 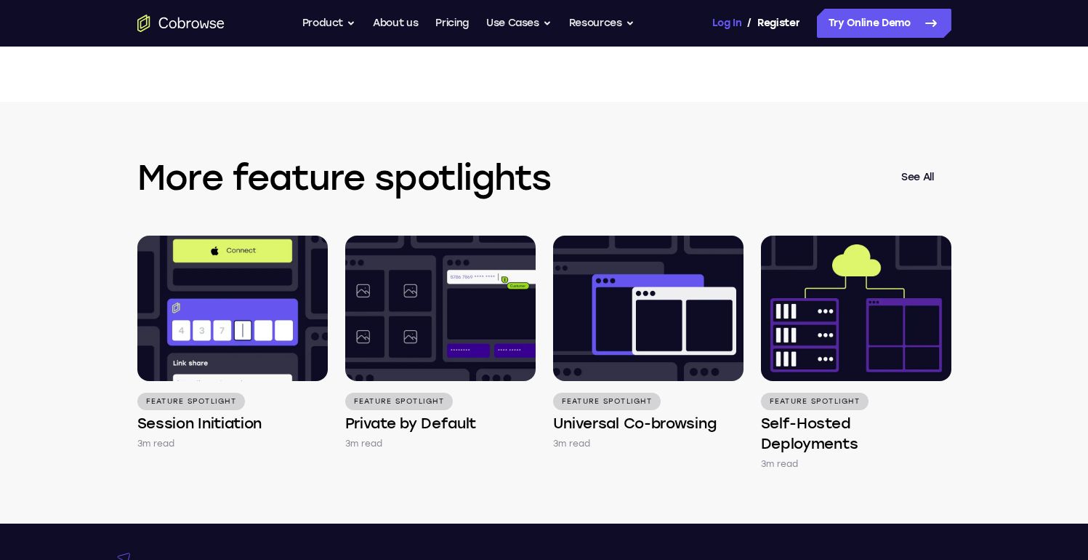 What do you see at coordinates (917, 177) in the screenshot?
I see `a: See All` at bounding box center [917, 177].